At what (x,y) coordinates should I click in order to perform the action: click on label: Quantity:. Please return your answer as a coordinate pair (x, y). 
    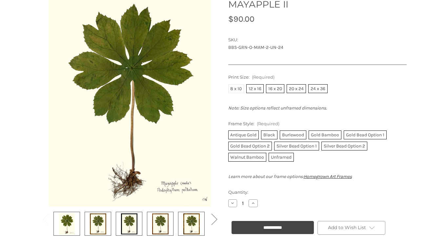
    Looking at the image, I should click on (318, 193).